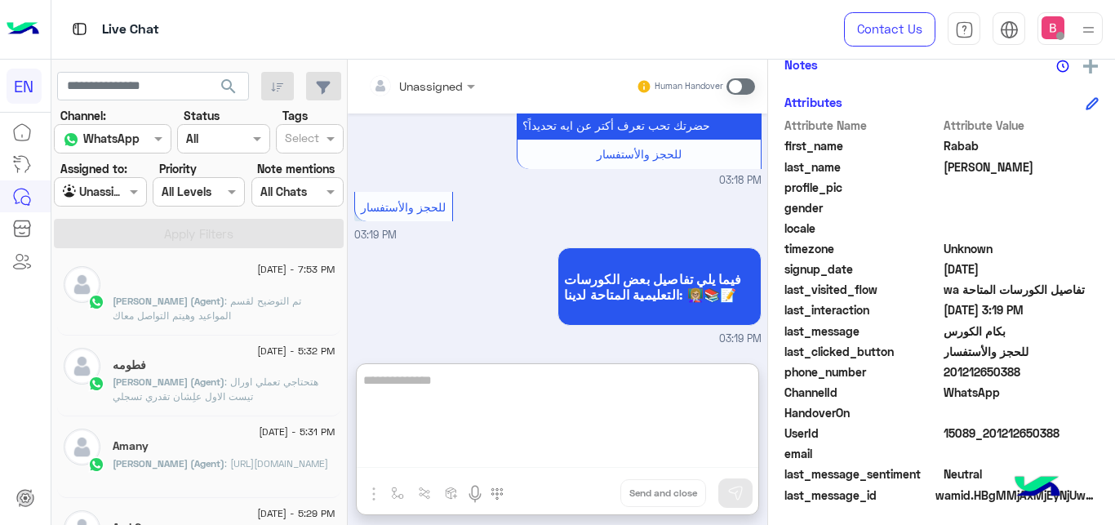 The image size is (1115, 525). What do you see at coordinates (1021, 248) in the screenshot?
I see `span: Unknown` at bounding box center [1021, 248].